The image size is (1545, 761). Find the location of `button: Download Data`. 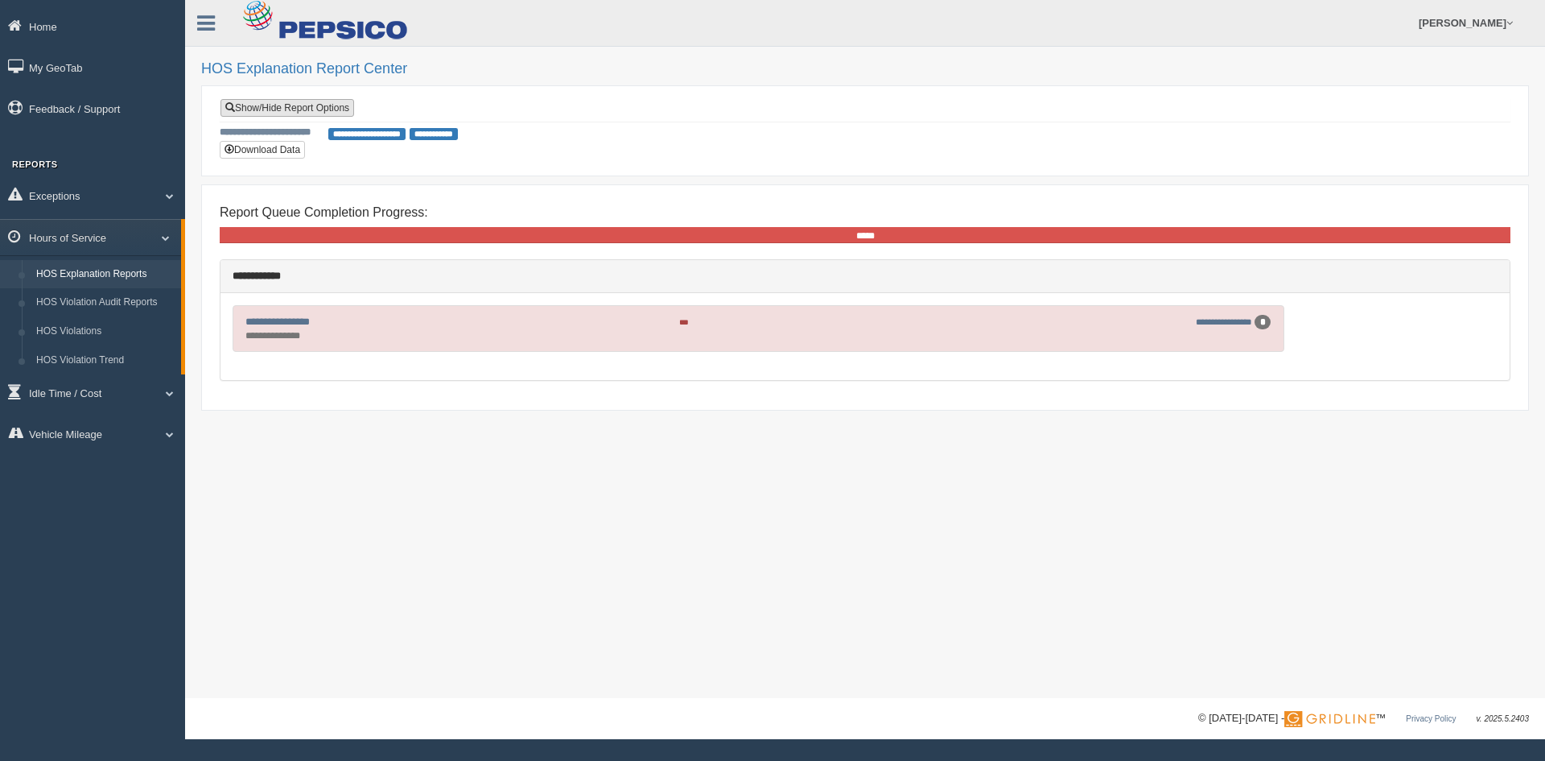

button: Download Data is located at coordinates (262, 150).